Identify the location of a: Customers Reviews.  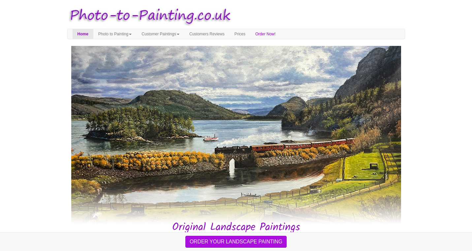
(207, 34).